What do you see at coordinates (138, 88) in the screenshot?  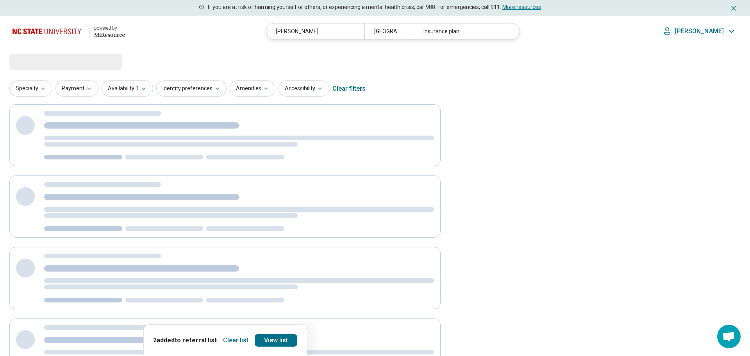 I see `span: 1` at bounding box center [138, 88].